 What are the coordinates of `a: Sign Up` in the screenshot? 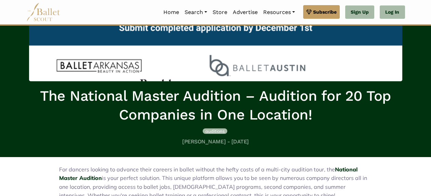 It's located at (359, 12).